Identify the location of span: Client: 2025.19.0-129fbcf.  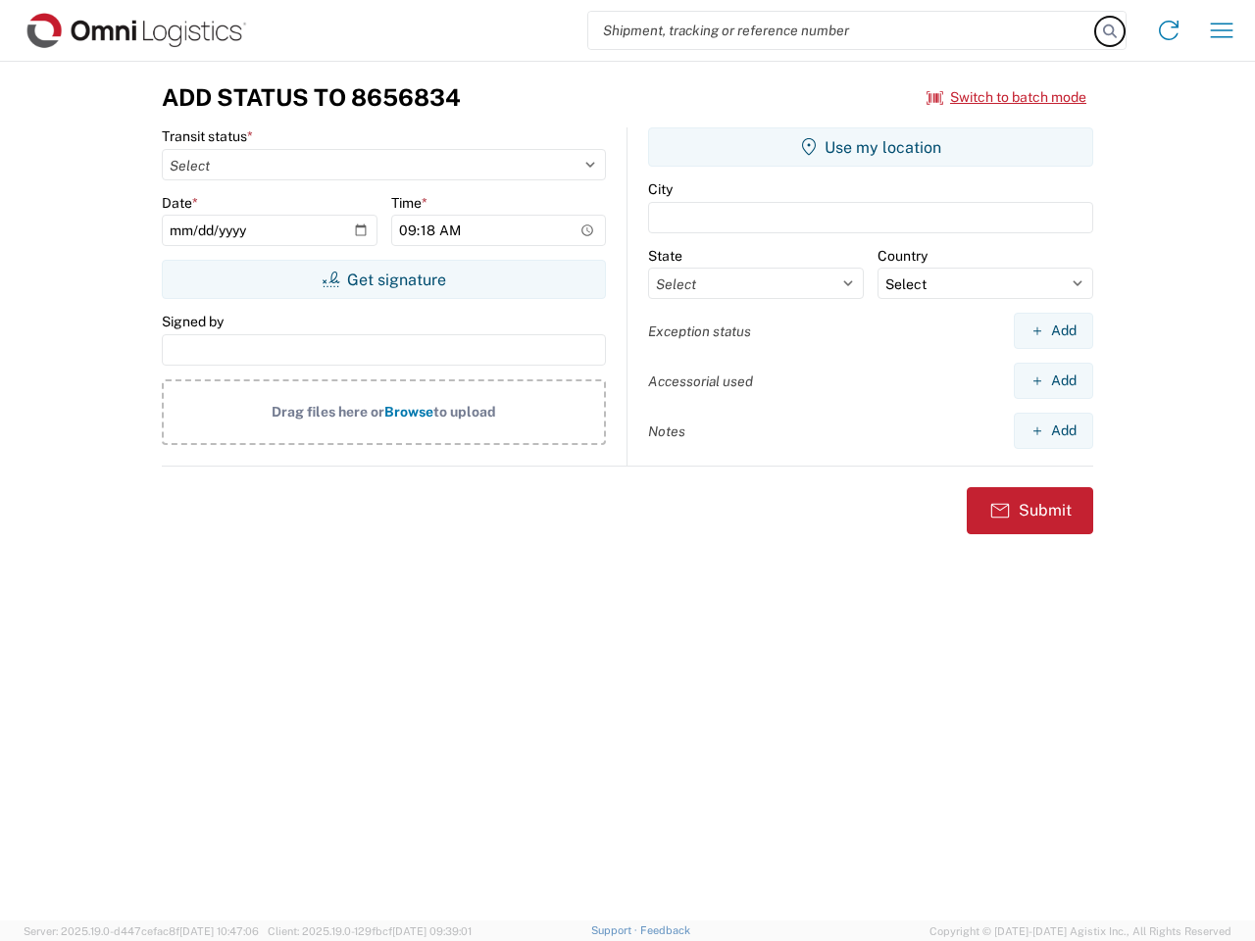
(370, 932).